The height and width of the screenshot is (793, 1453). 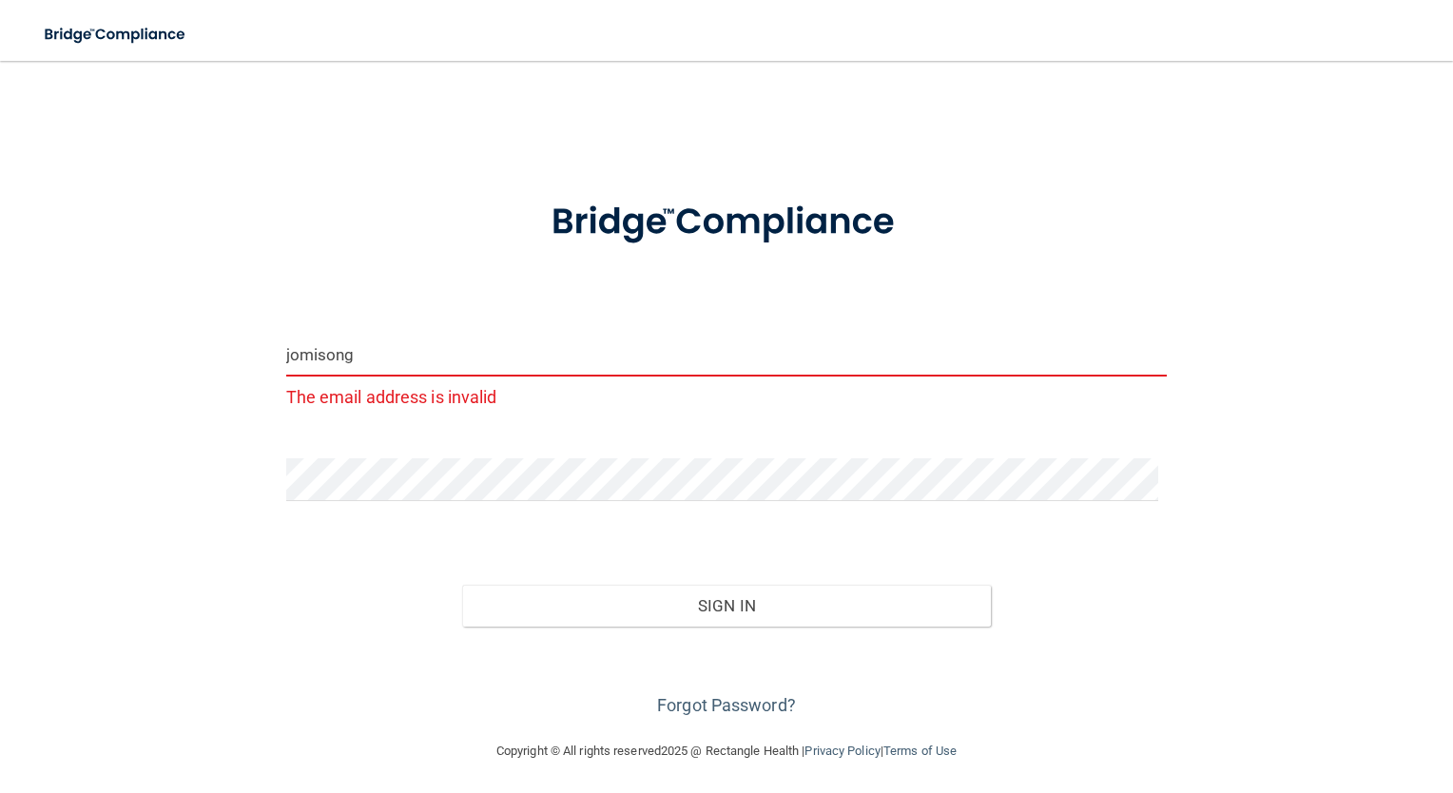 What do you see at coordinates (727, 751) in the screenshot?
I see `div: Copyright © All rights reserved 2025 @ Rectangle Health | |` at bounding box center [727, 751].